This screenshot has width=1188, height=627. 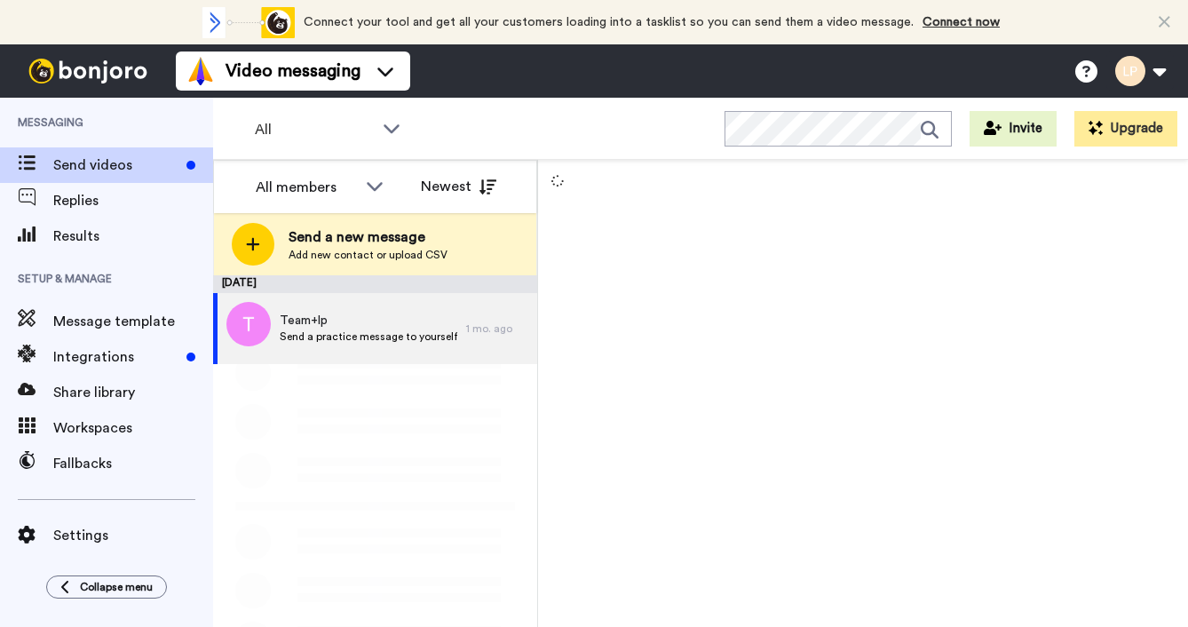 I want to click on a: Connect now, so click(x=961, y=22).